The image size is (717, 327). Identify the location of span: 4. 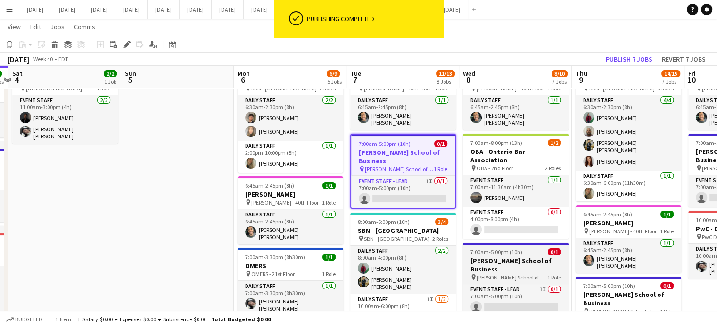
(16, 80).